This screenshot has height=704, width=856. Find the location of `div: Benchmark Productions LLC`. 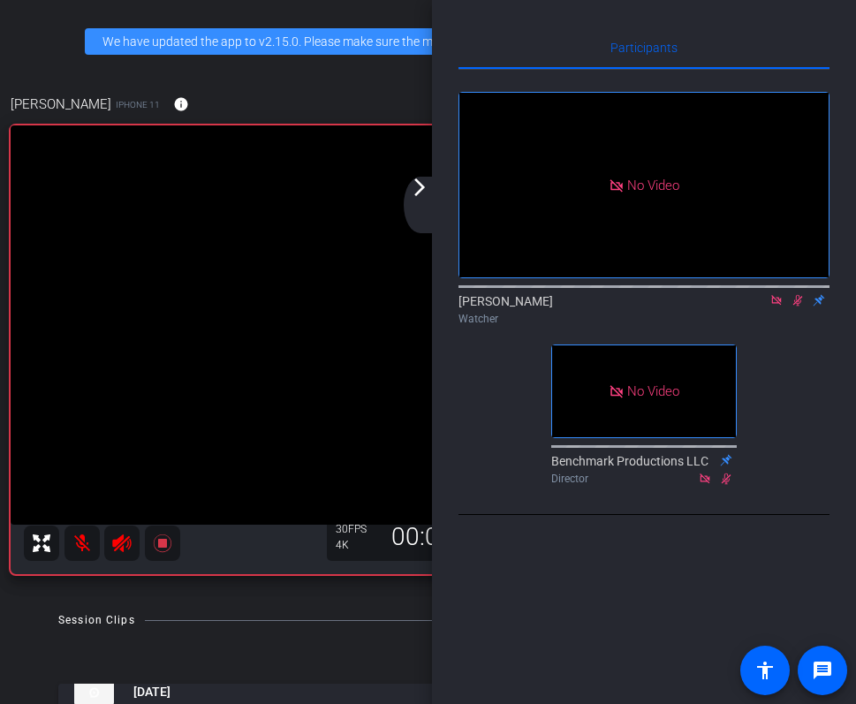

div: Benchmark Productions LLC is located at coordinates (644, 469).